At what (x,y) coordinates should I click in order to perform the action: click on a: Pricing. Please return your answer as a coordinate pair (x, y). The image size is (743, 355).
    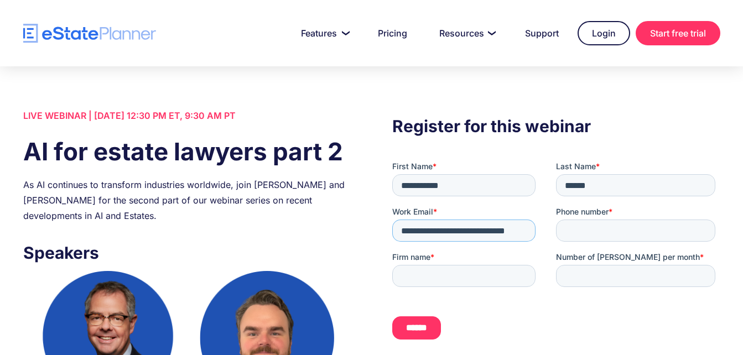
    Looking at the image, I should click on (392, 33).